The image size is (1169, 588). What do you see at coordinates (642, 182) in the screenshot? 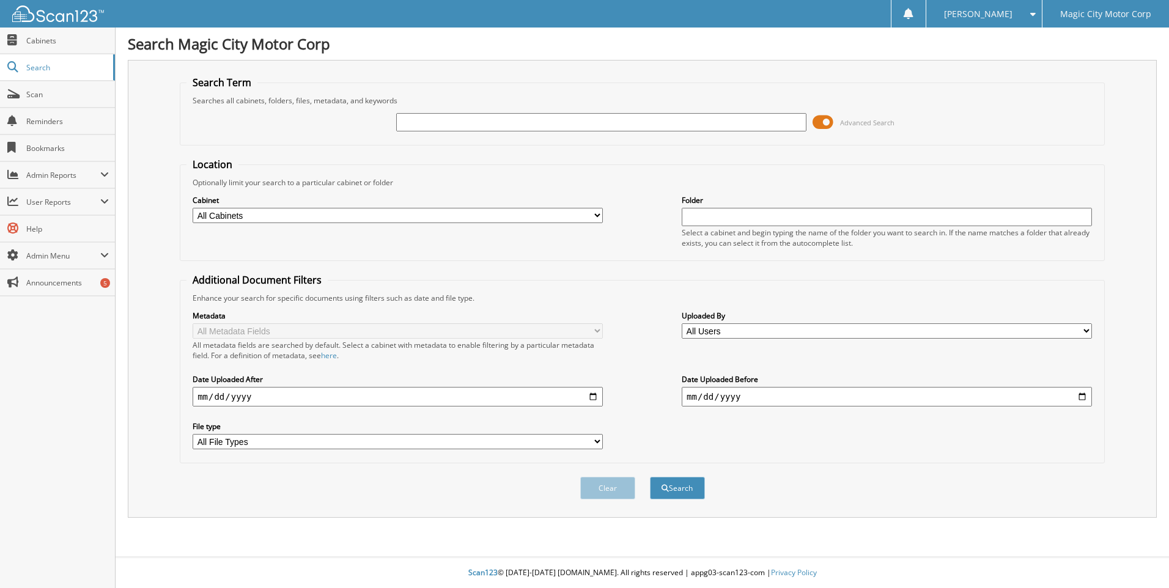
I see `div: Optionally limit your search to a particular cabinet or folder` at bounding box center [642, 182].